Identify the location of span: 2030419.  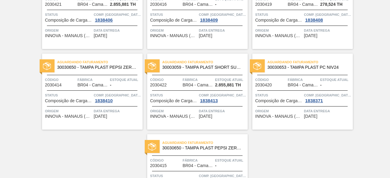
(264, 4).